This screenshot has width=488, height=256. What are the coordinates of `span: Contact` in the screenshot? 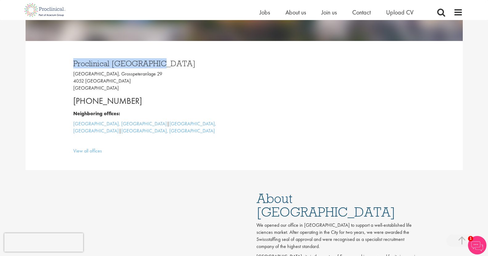 It's located at (362, 12).